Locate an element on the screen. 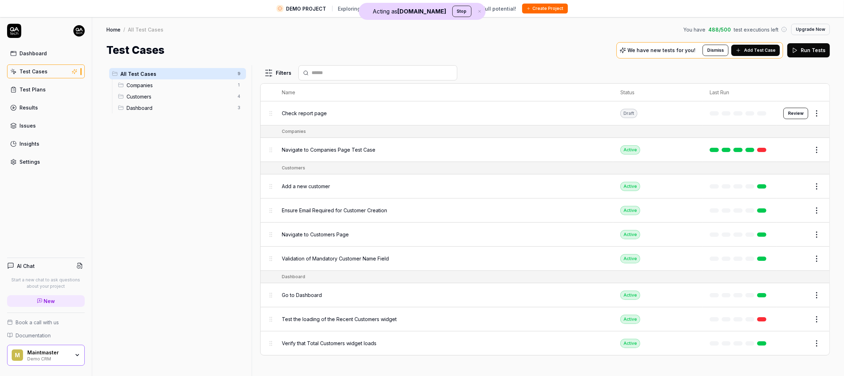 The image size is (844, 376). button: Run Tests is located at coordinates (808, 50).